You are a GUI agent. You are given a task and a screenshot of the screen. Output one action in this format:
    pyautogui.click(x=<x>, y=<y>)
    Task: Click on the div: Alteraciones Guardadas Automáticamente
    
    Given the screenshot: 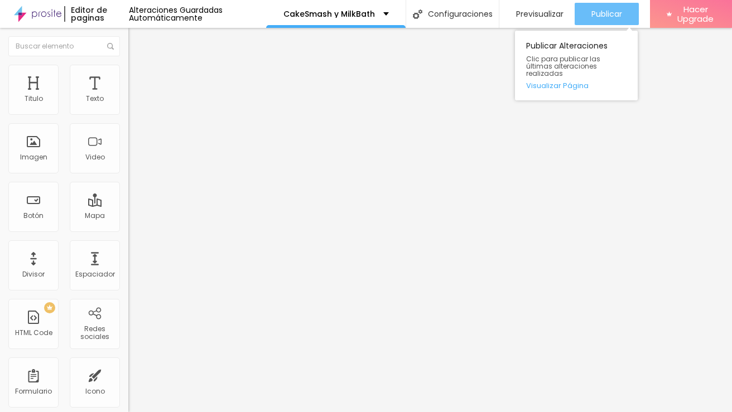 What is the action you would take?
    pyautogui.click(x=197, y=14)
    